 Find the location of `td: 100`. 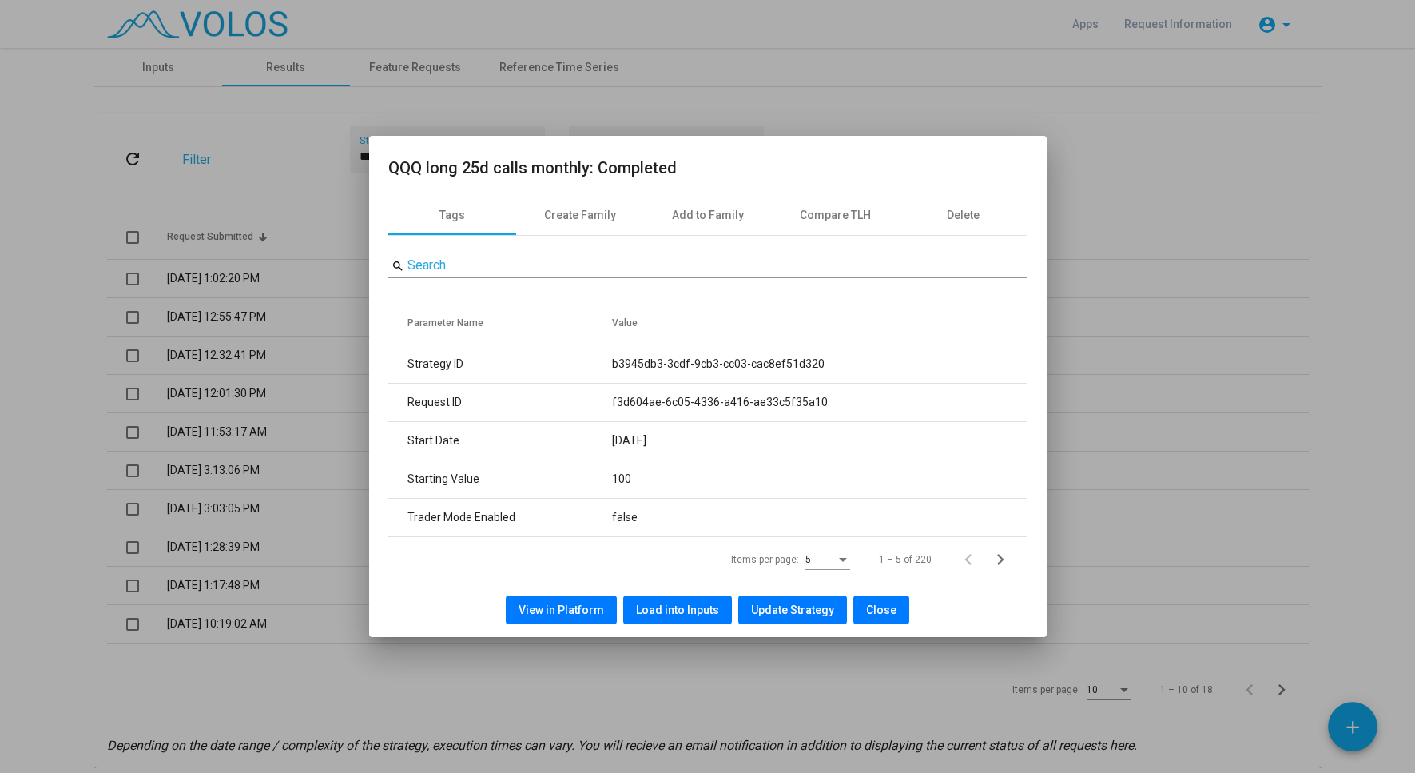

td: 100 is located at coordinates (819, 479).